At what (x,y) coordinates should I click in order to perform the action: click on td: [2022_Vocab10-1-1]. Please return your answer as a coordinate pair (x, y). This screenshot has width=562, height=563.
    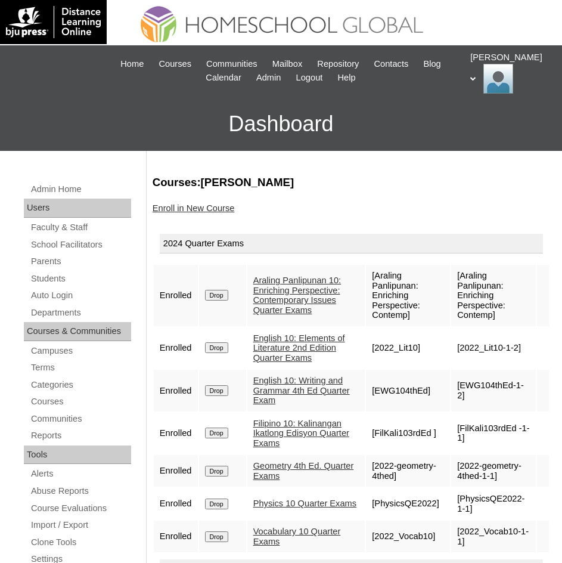
    Looking at the image, I should click on (493, 536).